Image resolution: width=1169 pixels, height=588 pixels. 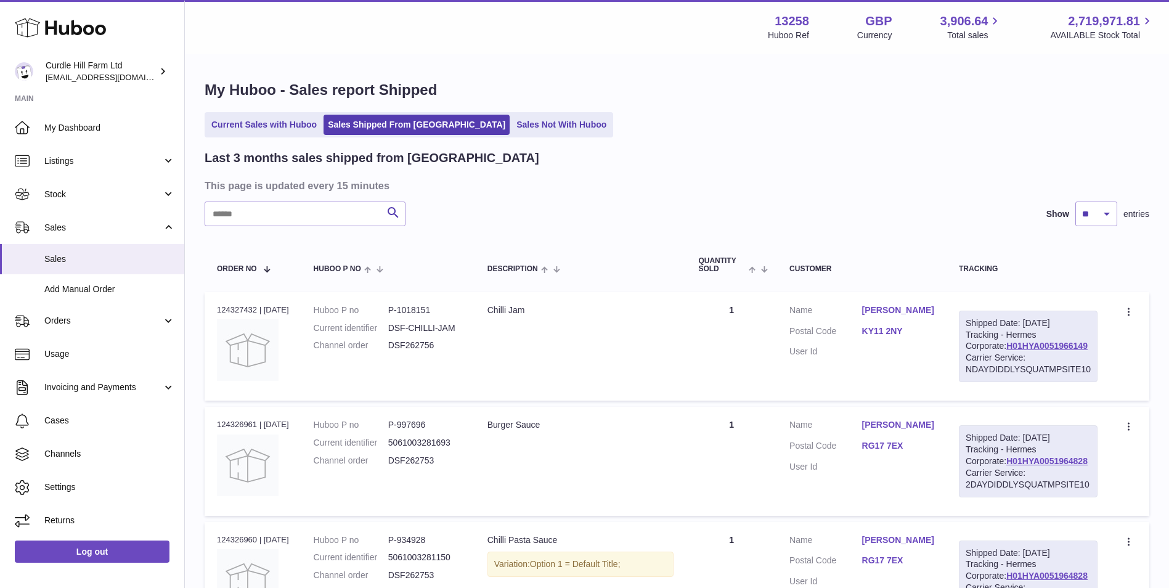 What do you see at coordinates (861, 269) in the screenshot?
I see `div: Customer` at bounding box center [861, 269].